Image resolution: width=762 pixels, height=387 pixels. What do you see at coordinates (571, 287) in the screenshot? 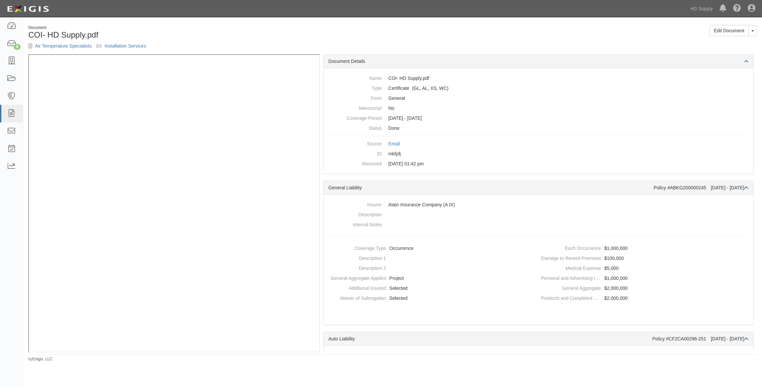
I see `dt: General Aggregate` at bounding box center [571, 287].